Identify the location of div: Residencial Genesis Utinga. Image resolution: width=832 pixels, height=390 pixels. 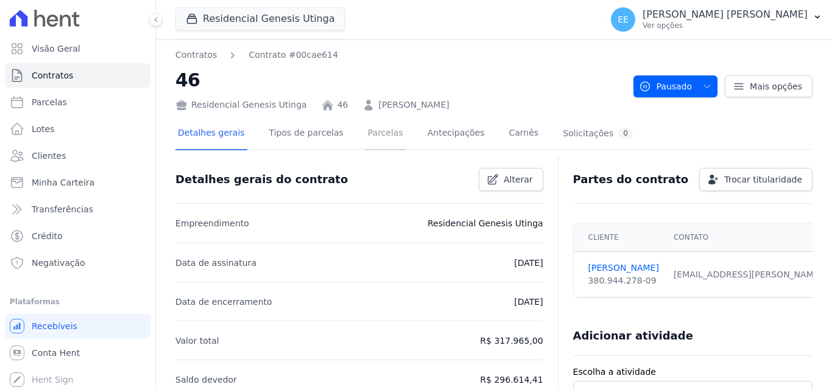
(241, 105).